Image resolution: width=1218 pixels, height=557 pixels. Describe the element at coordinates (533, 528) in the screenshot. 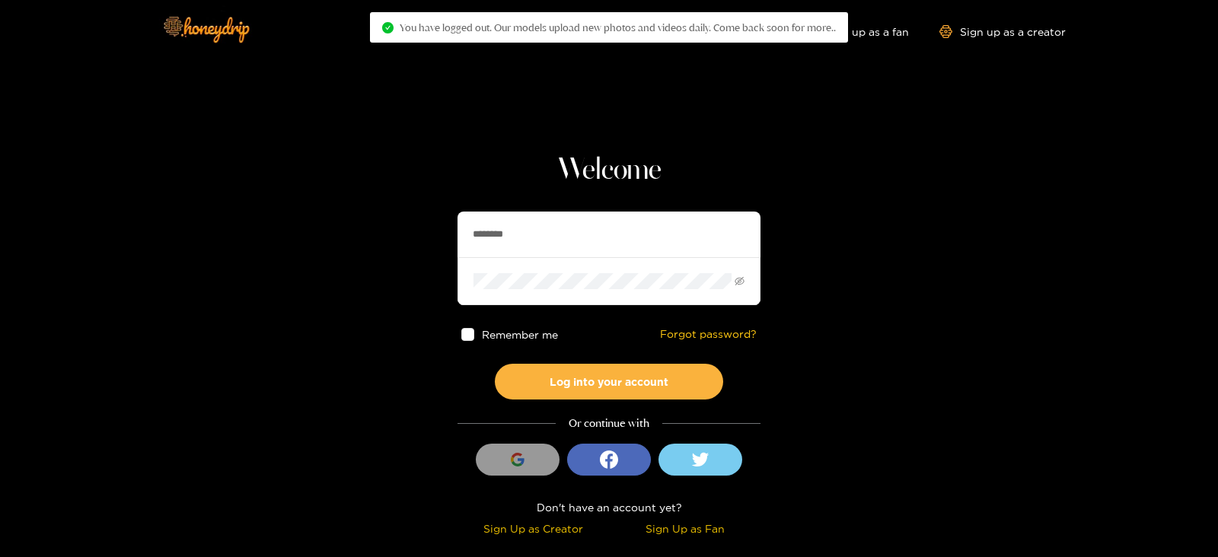

I see `div: Sign Up as Creator` at that location.